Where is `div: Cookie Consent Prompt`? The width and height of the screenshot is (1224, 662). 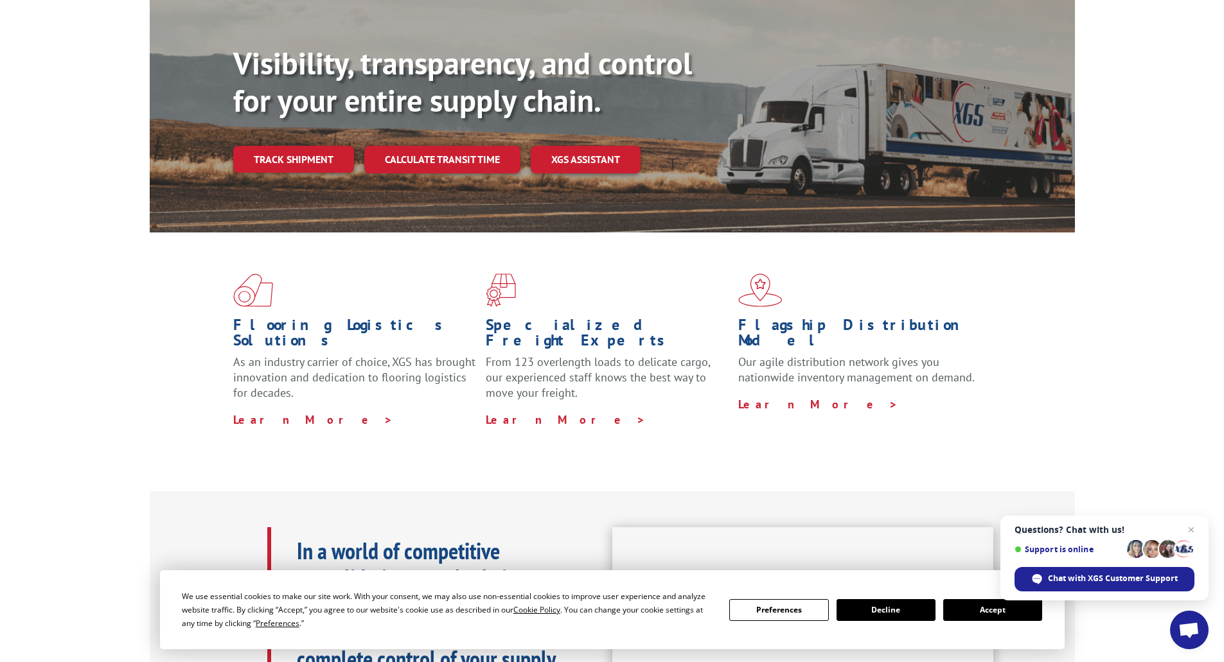
div: Cookie Consent Prompt is located at coordinates (612, 610).